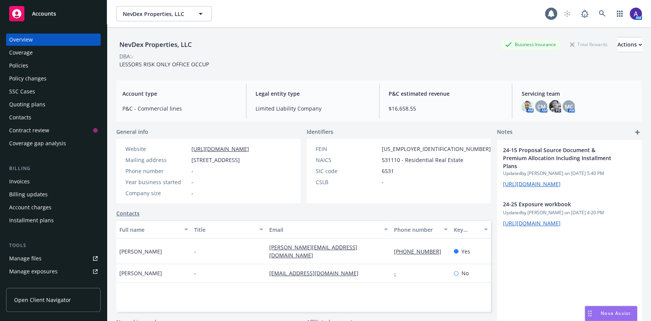 This screenshot has width=651, height=321. What do you see at coordinates (28, 79) in the screenshot?
I see `div: Policy changes` at bounding box center [28, 79].